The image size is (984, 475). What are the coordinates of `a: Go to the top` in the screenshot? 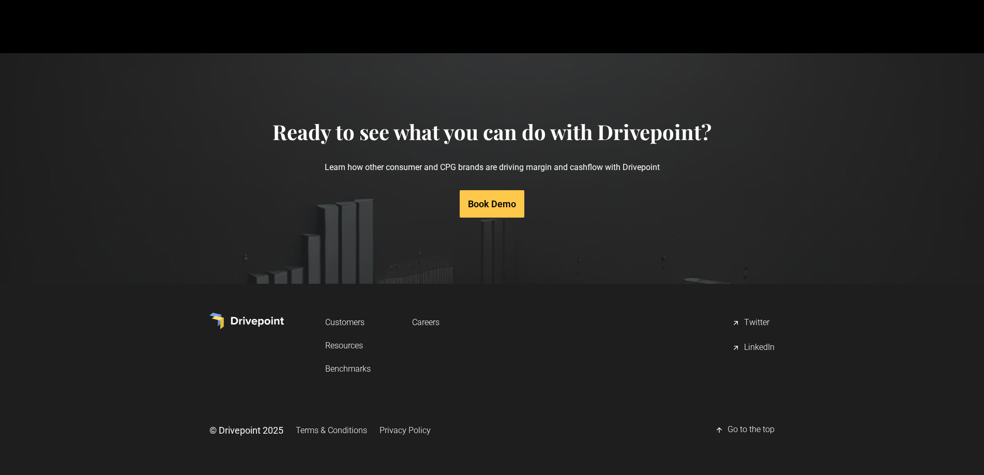 It's located at (744, 430).